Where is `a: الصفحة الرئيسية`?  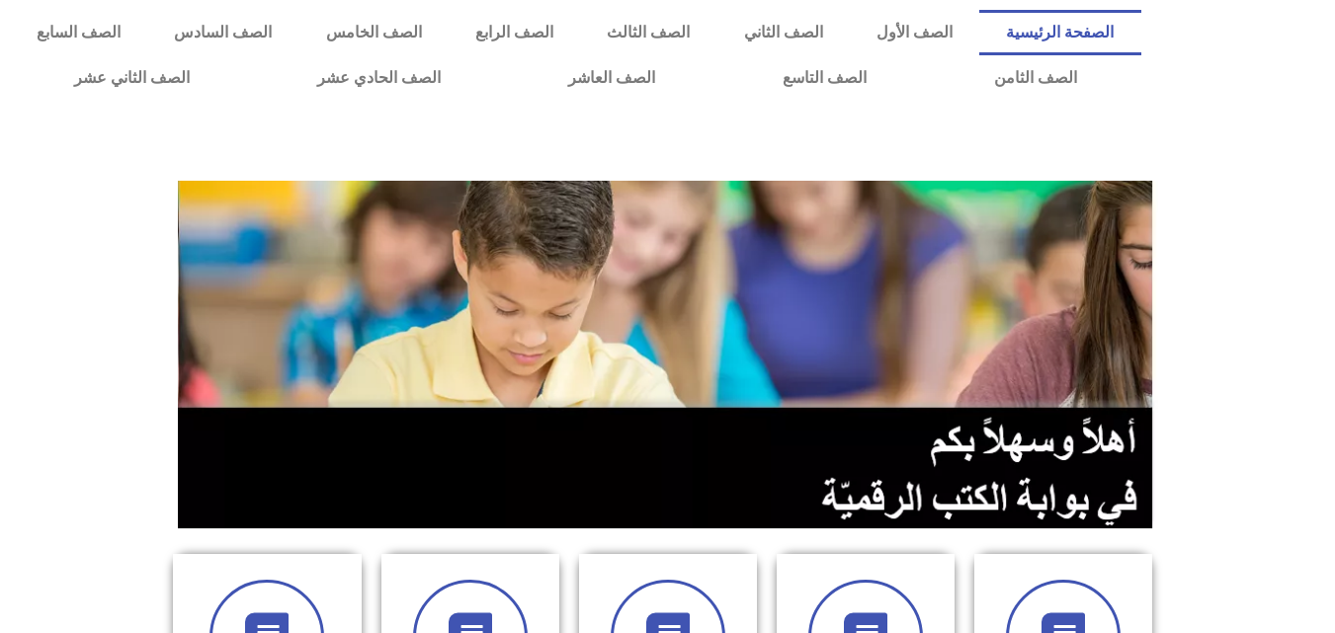
a: الصفحة الرئيسية is located at coordinates (1059, 33).